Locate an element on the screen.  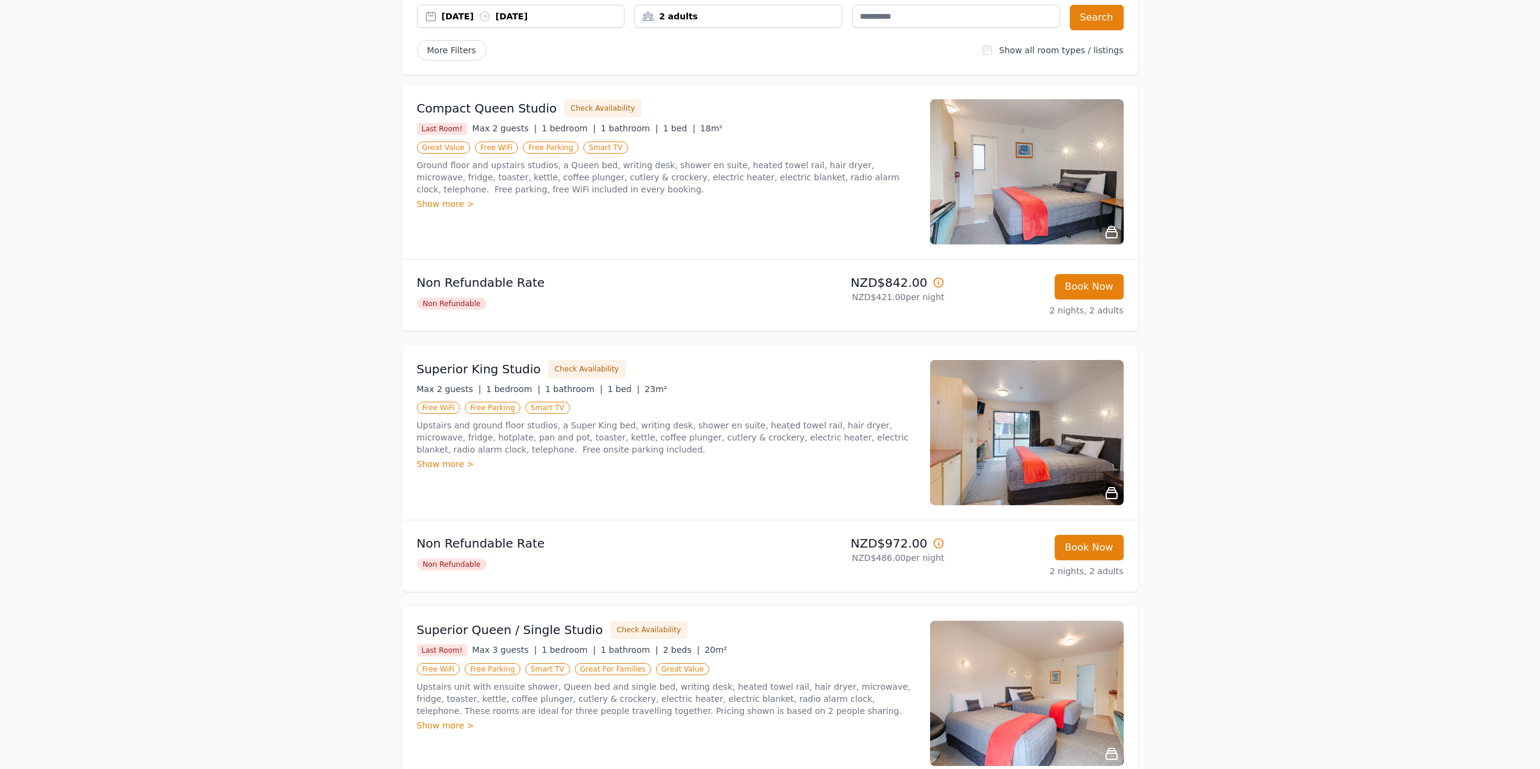
span: 23m² is located at coordinates (655, 389).